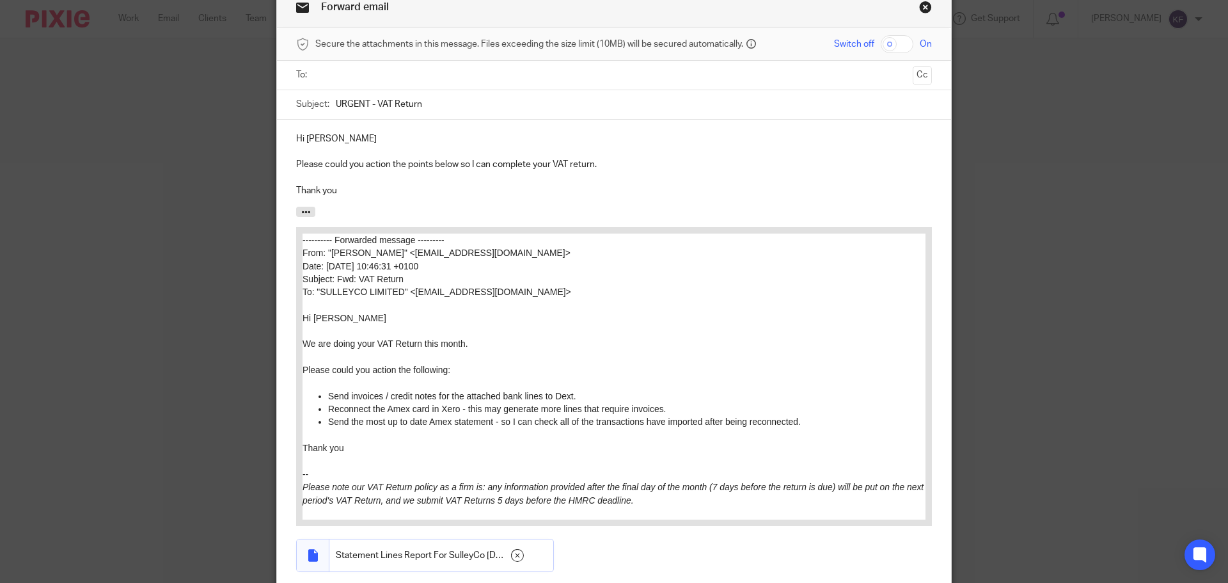  Describe the element at coordinates (324, 188) in the screenshot. I see `p: Send the most up to date Amex statement - so I can check all of the transactions have imported af...` at that location.